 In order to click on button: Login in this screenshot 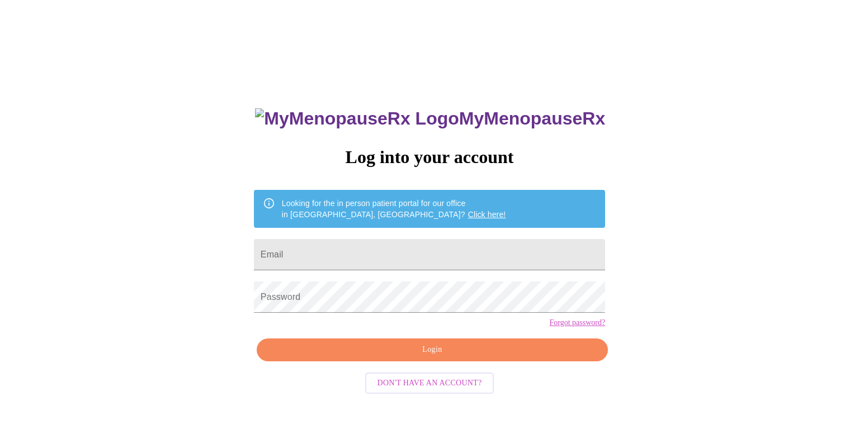, I will do `click(432, 350)`.